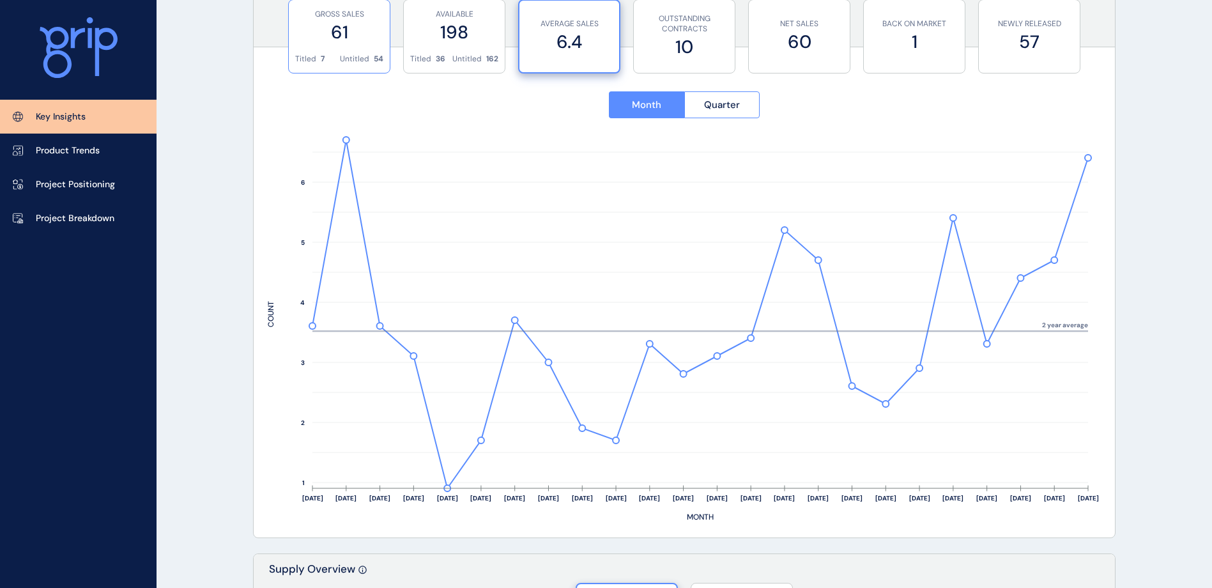 This screenshot has height=588, width=1212. What do you see at coordinates (915, 24) in the screenshot?
I see `p: BACK ON MARKET` at bounding box center [915, 24].